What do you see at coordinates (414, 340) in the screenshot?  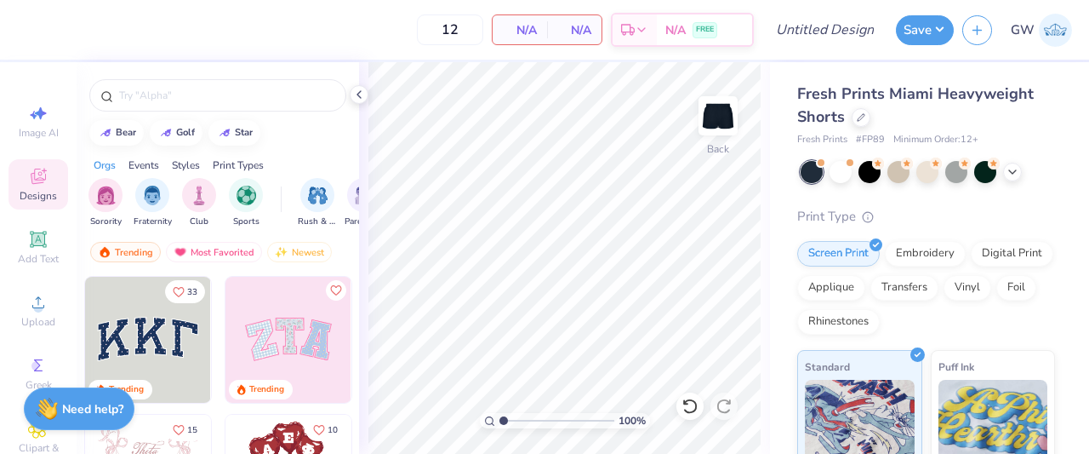 I see `img: 5ee11766-d822-42f5-ad4e-763472bf8dcf` at bounding box center [414, 340].